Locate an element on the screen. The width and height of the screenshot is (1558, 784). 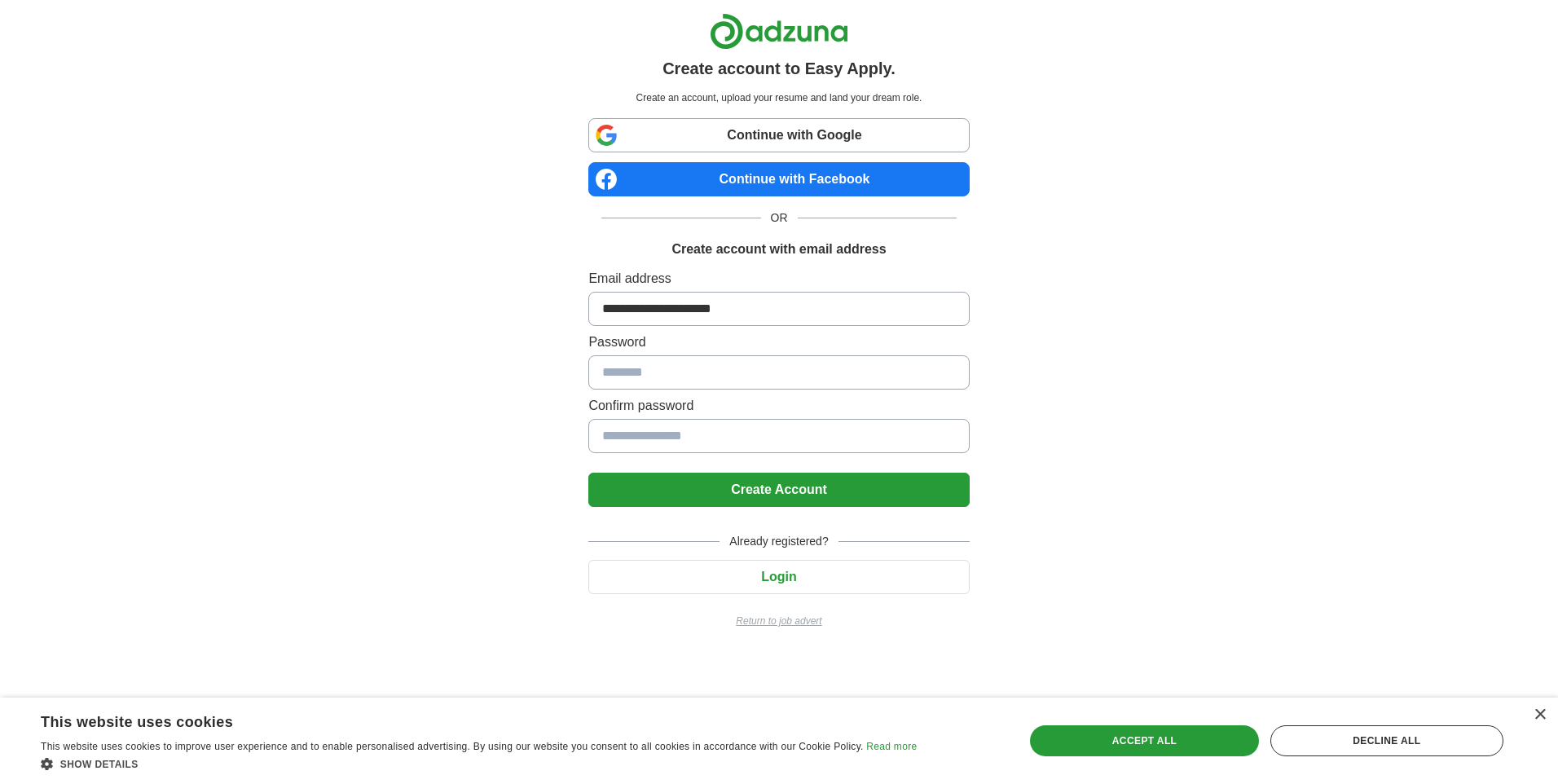
h1: Create account to Easy Apply. is located at coordinates (779, 69).